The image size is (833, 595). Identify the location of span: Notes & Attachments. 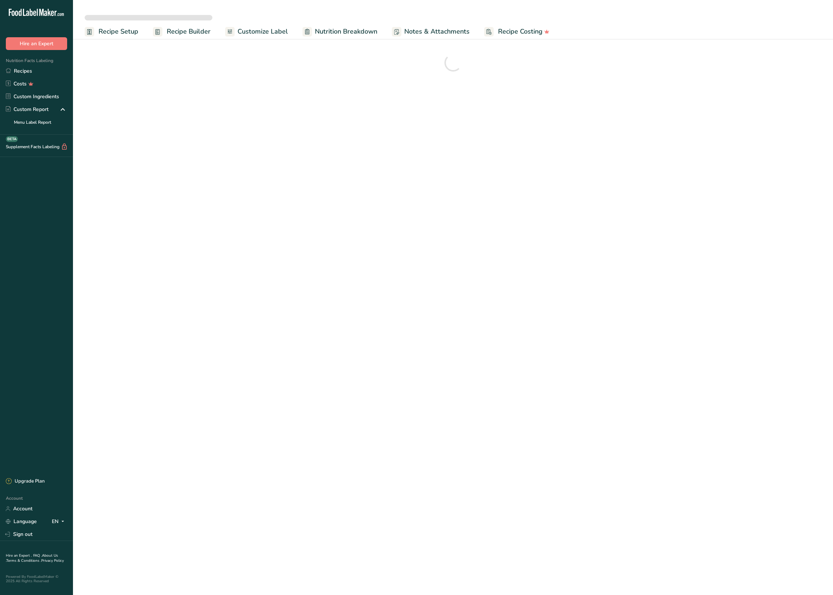
(437, 31).